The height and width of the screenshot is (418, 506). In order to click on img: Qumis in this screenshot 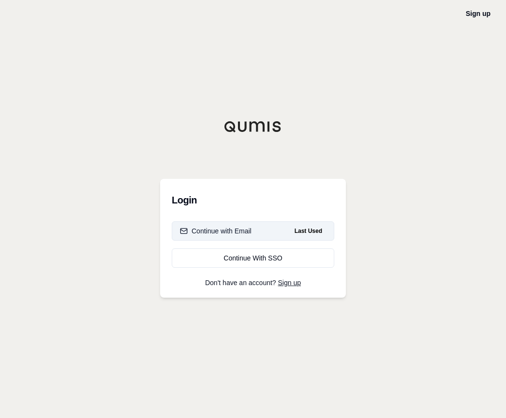, I will do `click(253, 127)`.